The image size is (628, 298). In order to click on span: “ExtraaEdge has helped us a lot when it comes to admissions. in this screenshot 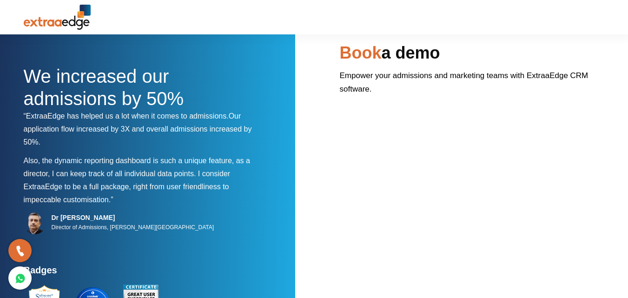, I will do `click(126, 116)`.